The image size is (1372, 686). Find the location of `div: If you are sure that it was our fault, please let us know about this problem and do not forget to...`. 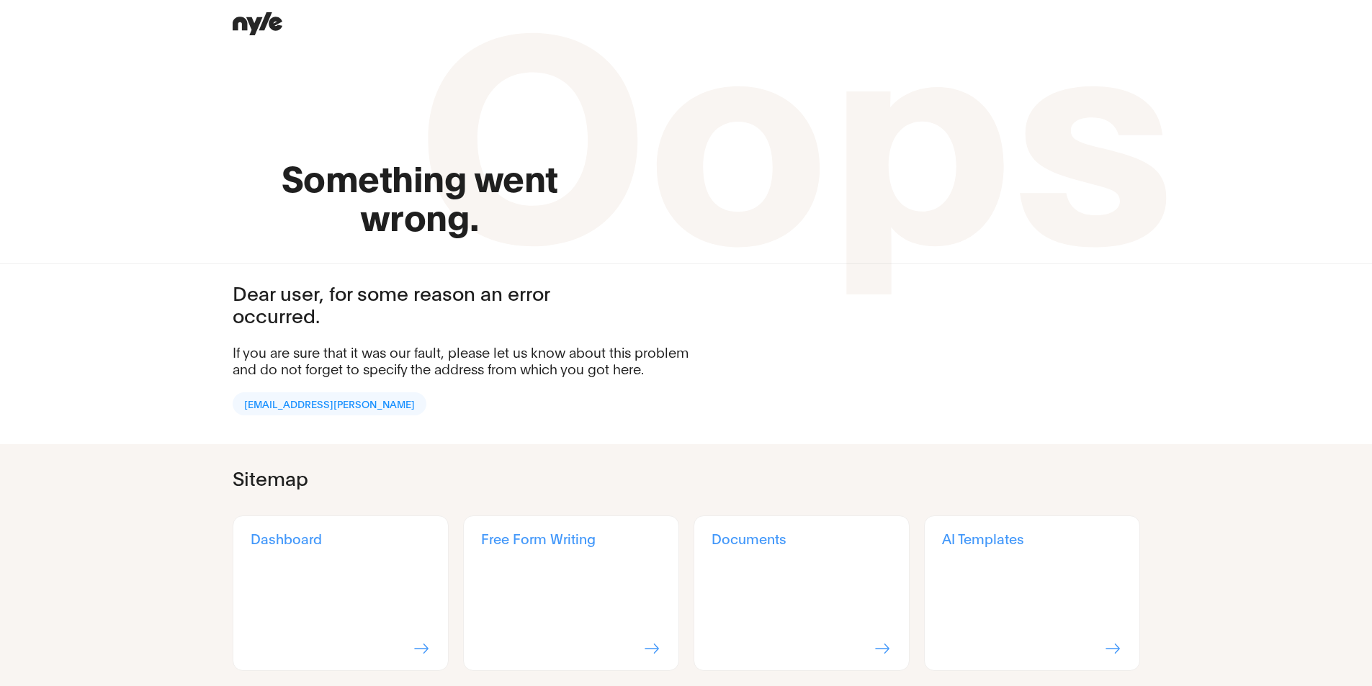

div: If you are sure that it was our fault, please let us know about this problem and do not forget to... is located at coordinates (467, 360).